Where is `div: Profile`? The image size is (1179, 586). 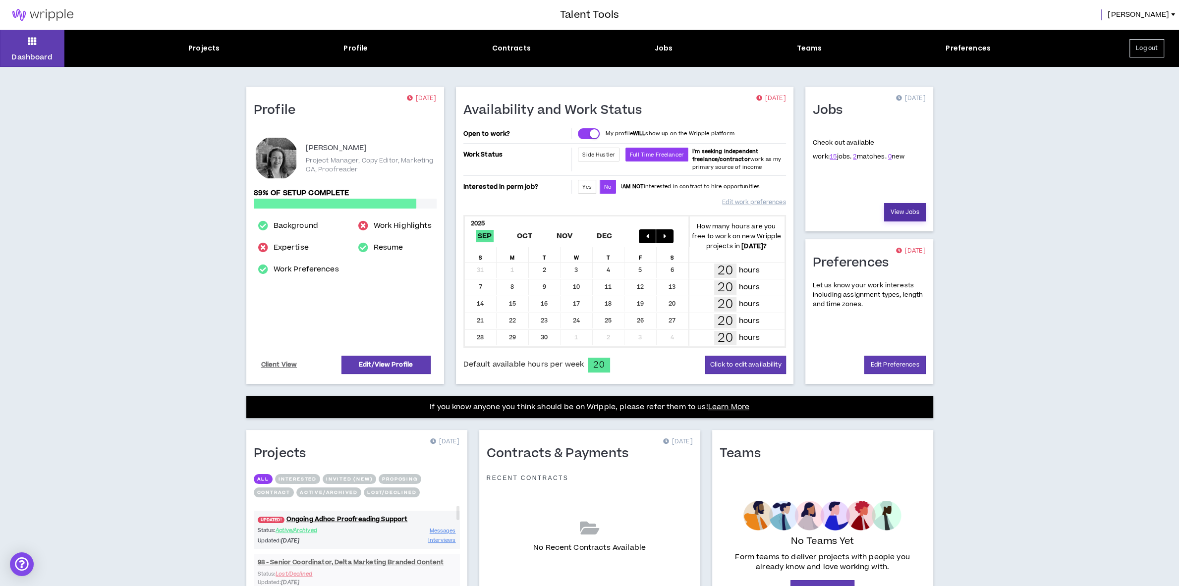
div: Profile is located at coordinates (355, 48).